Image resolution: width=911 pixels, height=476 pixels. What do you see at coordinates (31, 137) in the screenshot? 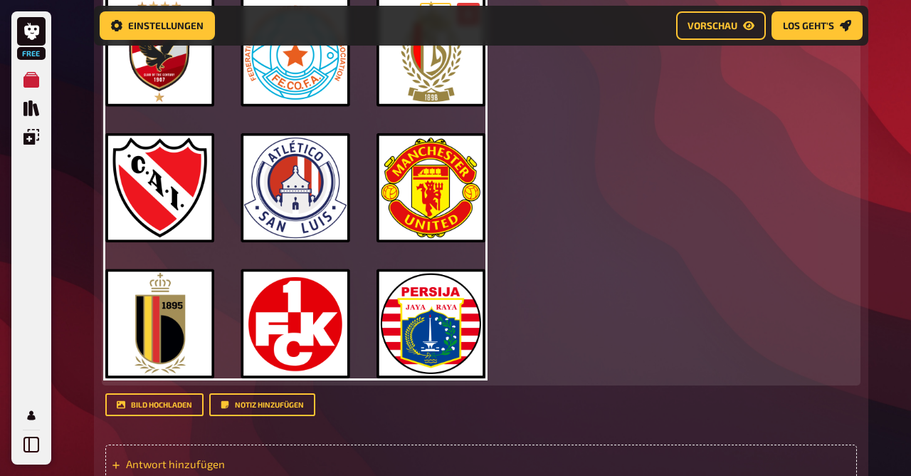
I see `a: Einblendungen` at bounding box center [31, 137].